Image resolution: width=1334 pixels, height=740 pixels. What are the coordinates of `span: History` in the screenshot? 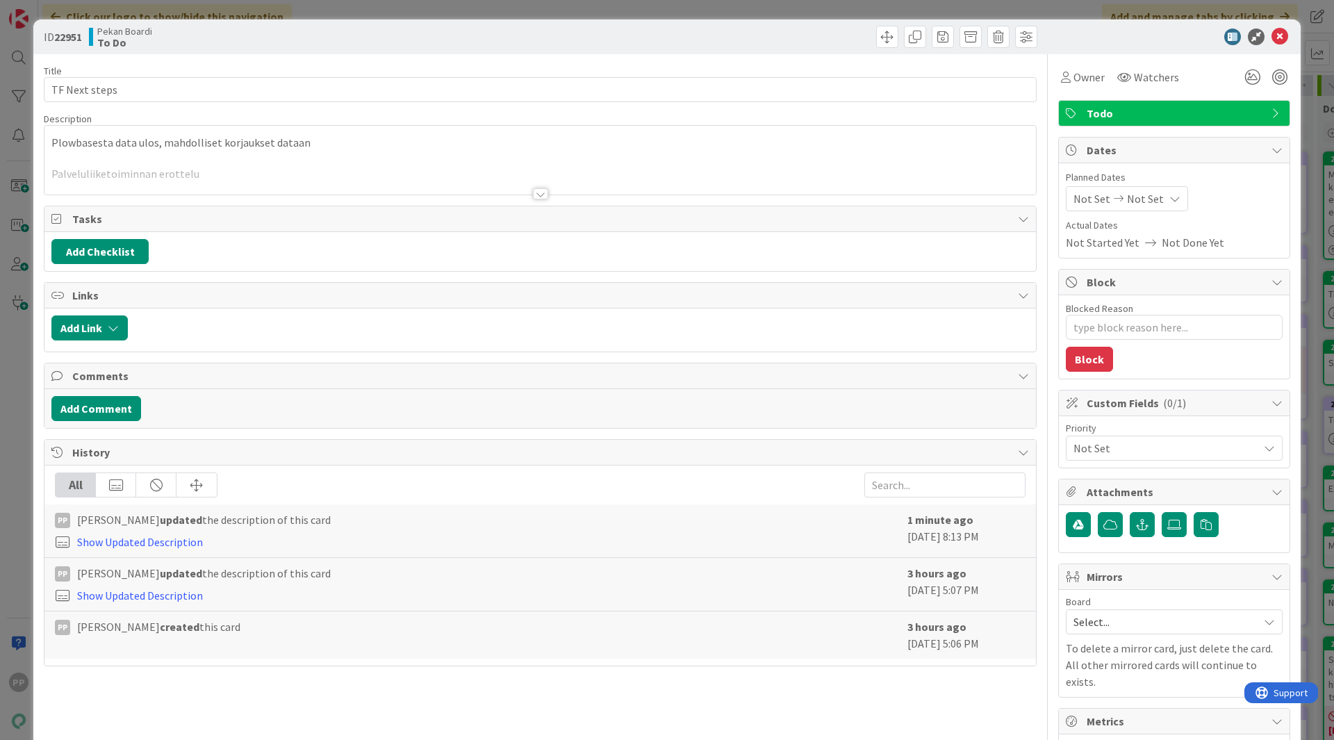 It's located at (541, 452).